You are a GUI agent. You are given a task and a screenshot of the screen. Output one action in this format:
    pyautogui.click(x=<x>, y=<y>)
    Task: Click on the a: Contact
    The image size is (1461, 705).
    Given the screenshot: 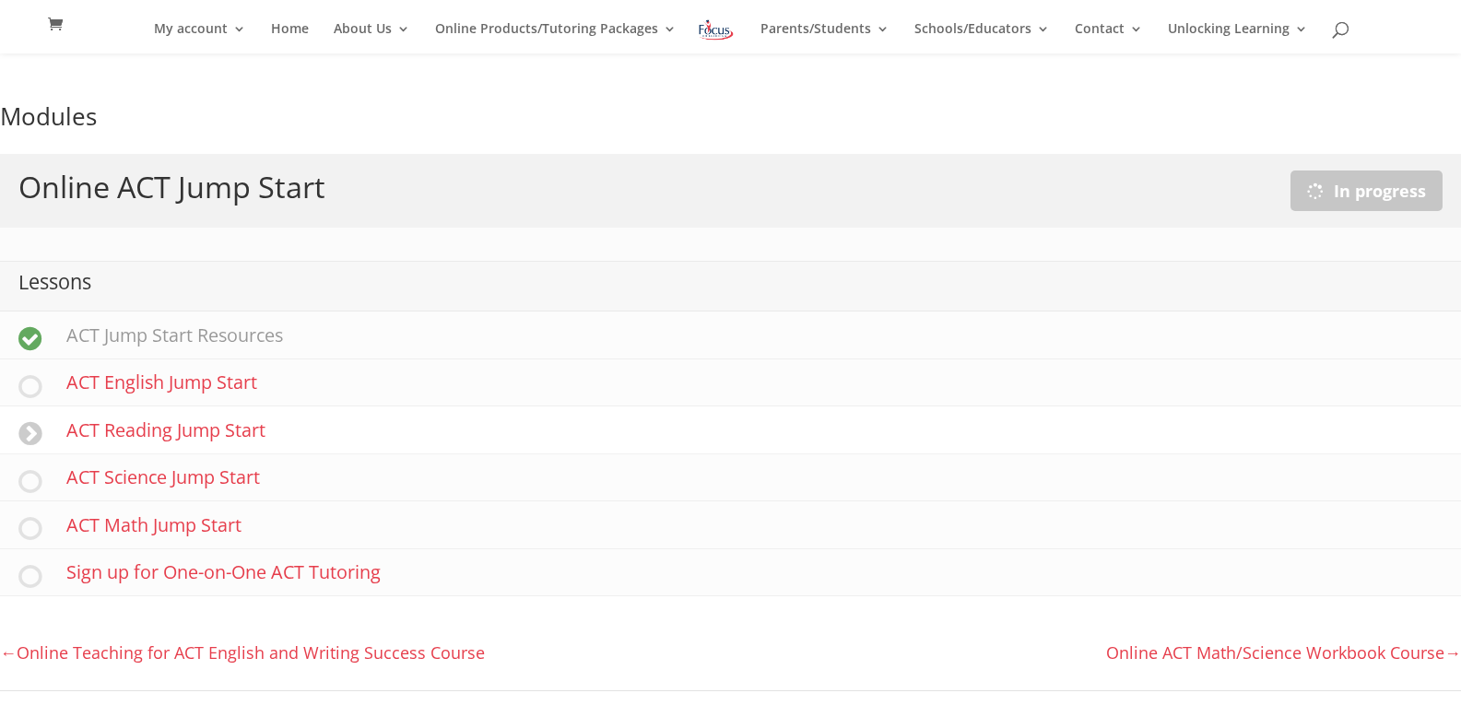 What is the action you would take?
    pyautogui.click(x=1109, y=38)
    